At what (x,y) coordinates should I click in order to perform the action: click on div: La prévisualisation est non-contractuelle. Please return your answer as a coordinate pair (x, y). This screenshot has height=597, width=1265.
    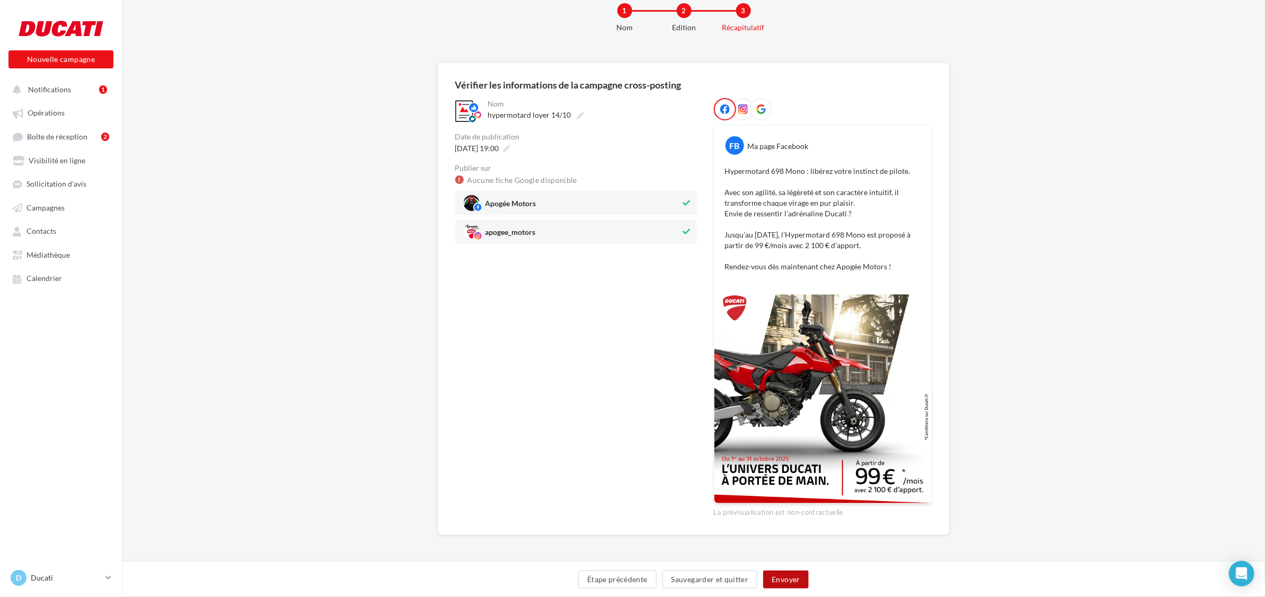
    Looking at the image, I should click on (823, 510).